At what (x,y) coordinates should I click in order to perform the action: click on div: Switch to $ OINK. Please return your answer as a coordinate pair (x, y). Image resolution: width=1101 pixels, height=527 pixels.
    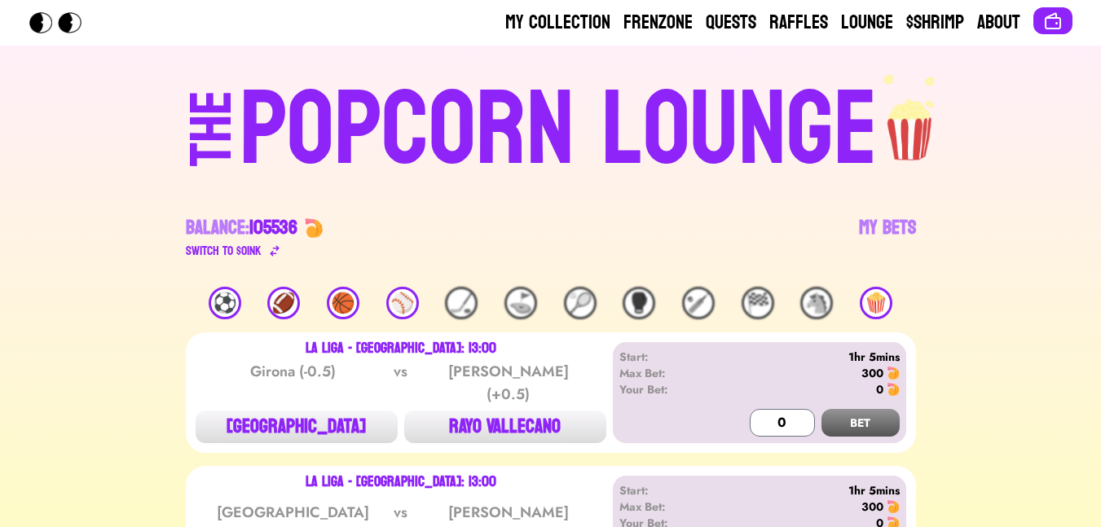
    Looking at the image, I should click on (223, 251).